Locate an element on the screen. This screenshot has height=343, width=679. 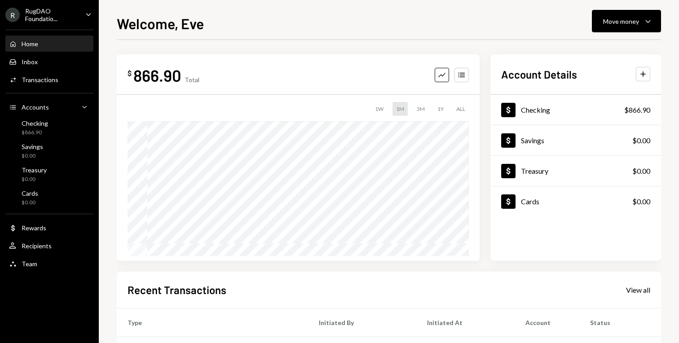
div: Inbox is located at coordinates (30, 62).